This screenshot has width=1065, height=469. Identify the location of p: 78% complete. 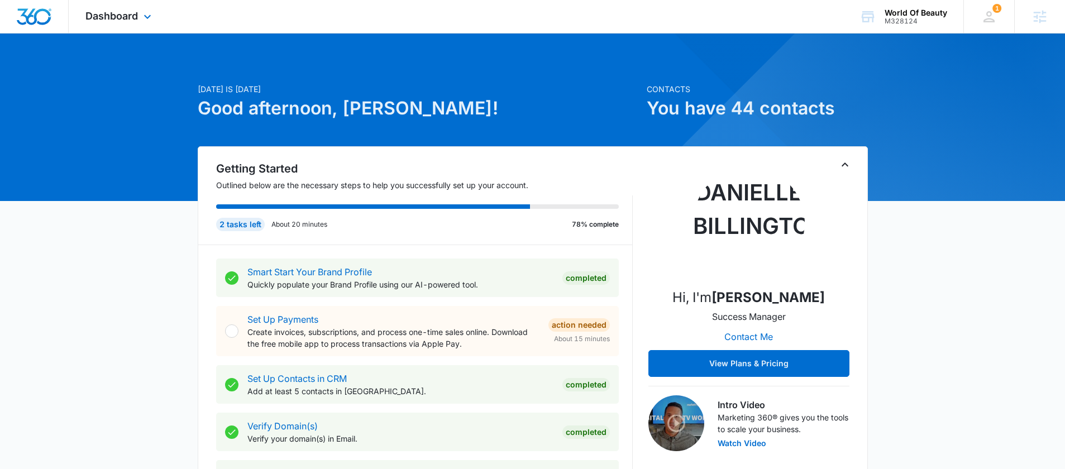
(595, 225).